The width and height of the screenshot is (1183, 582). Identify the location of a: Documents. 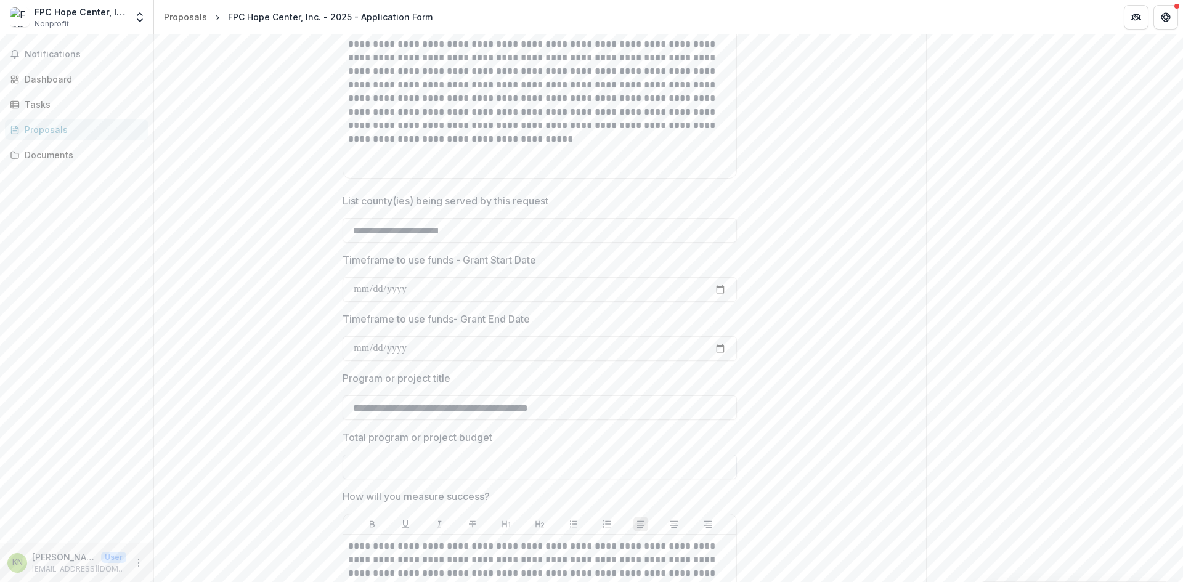
(76, 155).